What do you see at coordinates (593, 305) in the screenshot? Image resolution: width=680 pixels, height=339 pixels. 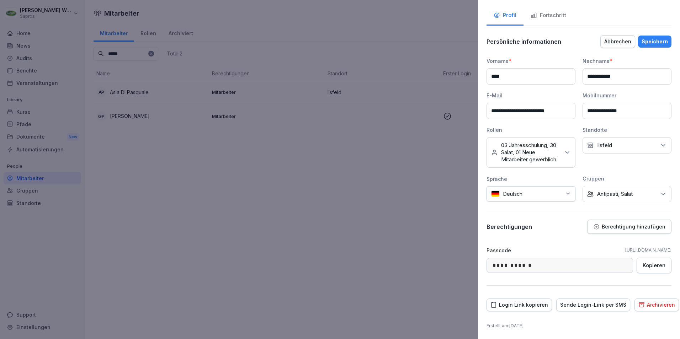 I see `button: Sende Login-Link per SMS` at bounding box center [593, 305].